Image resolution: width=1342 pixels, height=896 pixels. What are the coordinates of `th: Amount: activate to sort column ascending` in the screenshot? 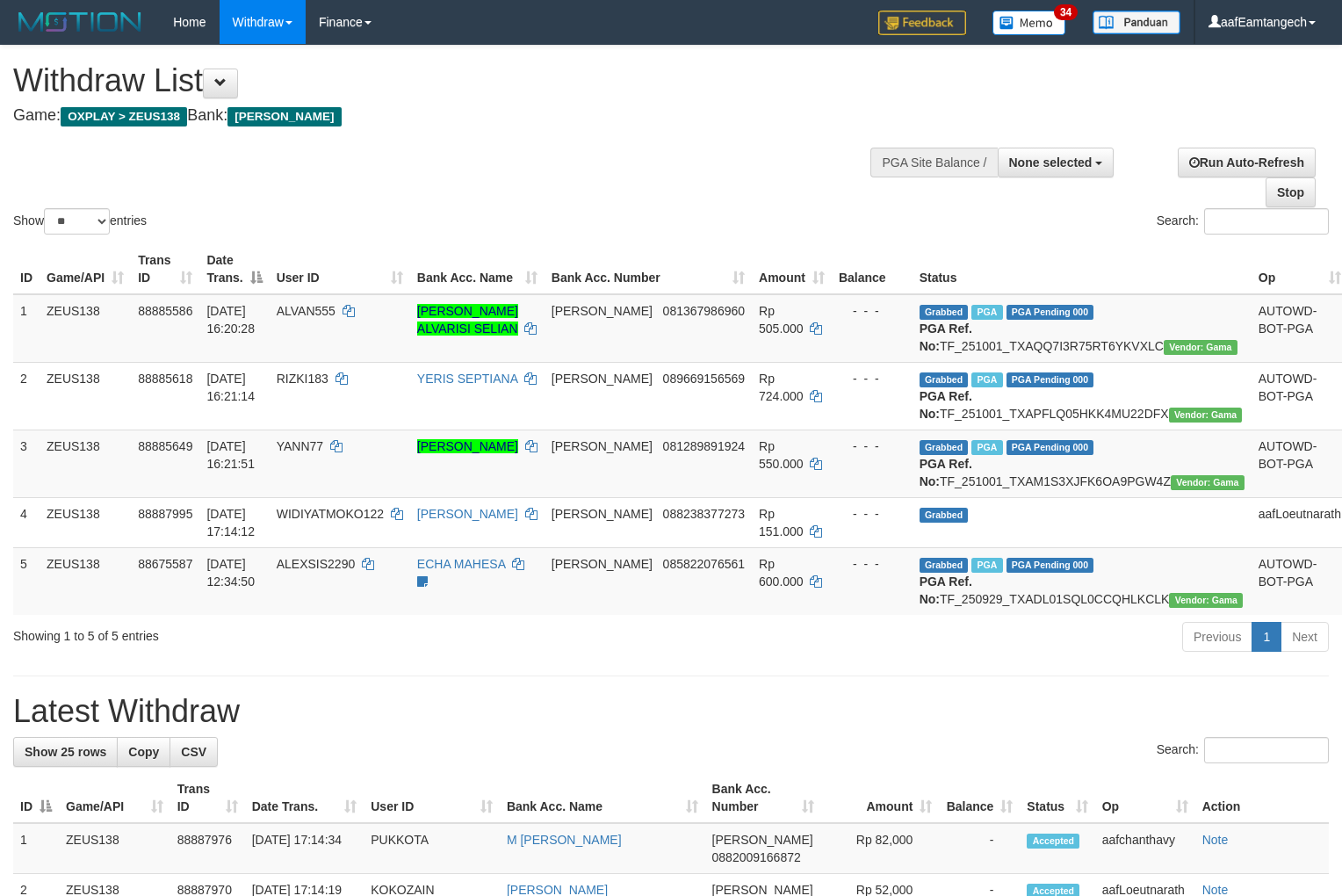 It's located at (880, 798).